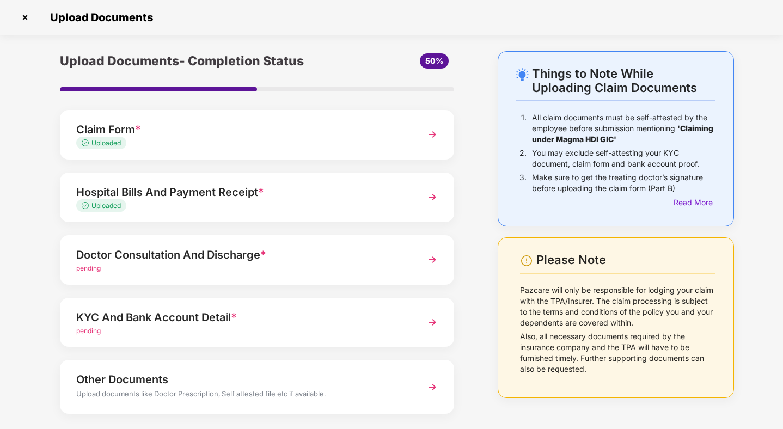  Describe the element at coordinates (527, 261) in the screenshot. I see `img: svg+xml;base64,PHN2ZyBpZD0iV2FybmluZ18tXzI0eDI0IiBkYXRhLW5hbWU9Ildhcm5pbmcgLSAyNHgyNCIgeG1sbnM9Im...` at that location.